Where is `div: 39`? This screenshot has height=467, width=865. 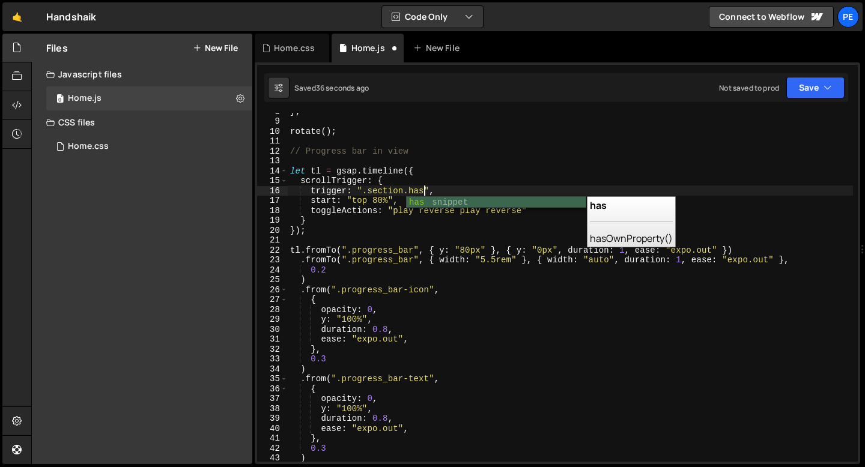 div: 39 is located at coordinates (272, 419).